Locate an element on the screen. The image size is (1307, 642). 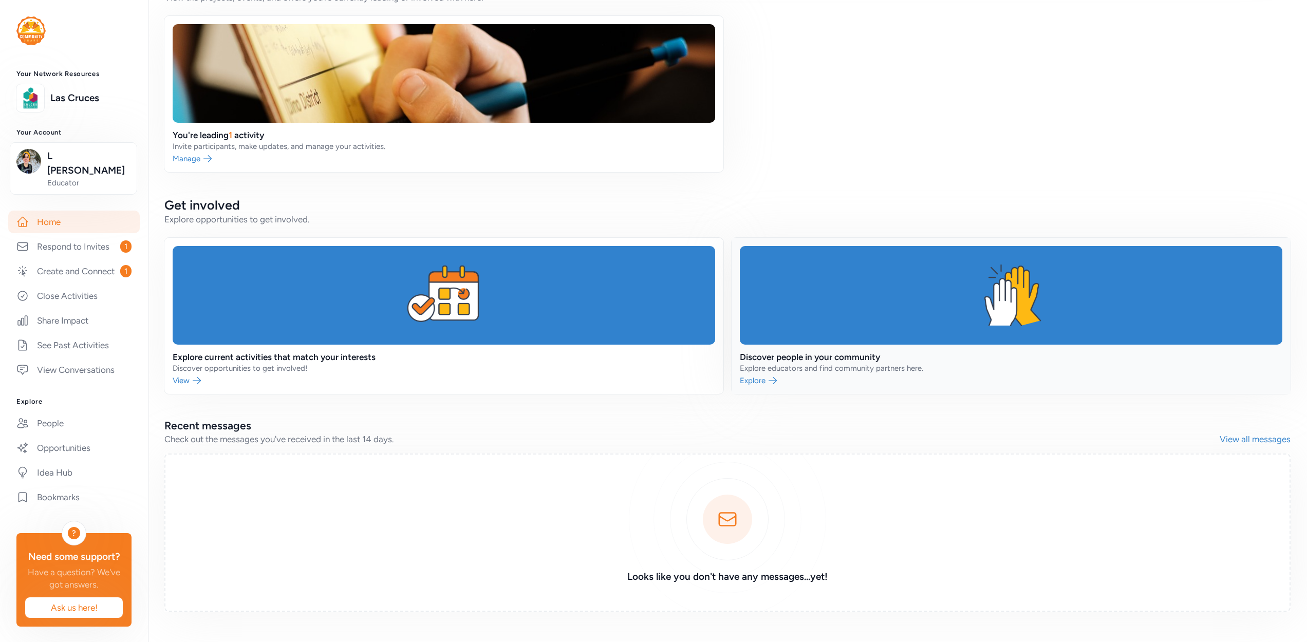
div: Have a question? We've got answers. is located at coordinates (74, 578).